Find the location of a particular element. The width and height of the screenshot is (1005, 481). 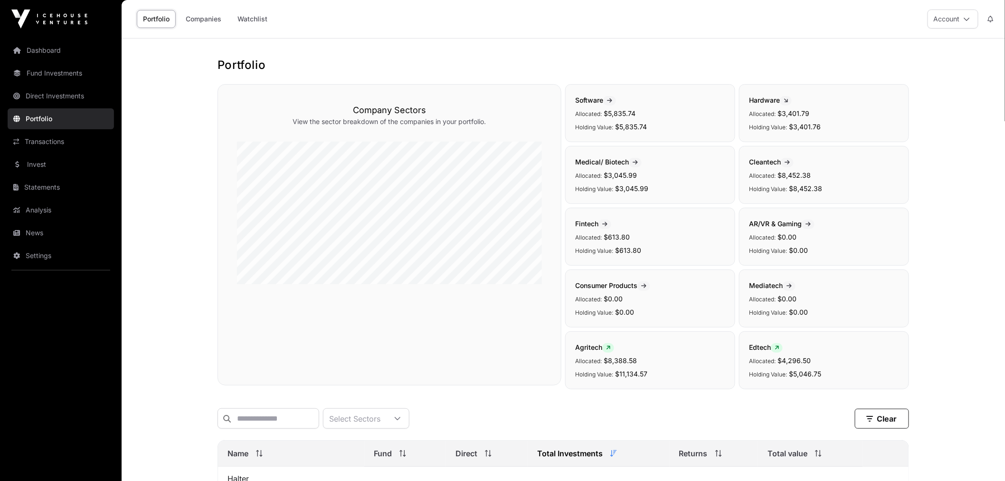

span: Software is located at coordinates (595, 100).